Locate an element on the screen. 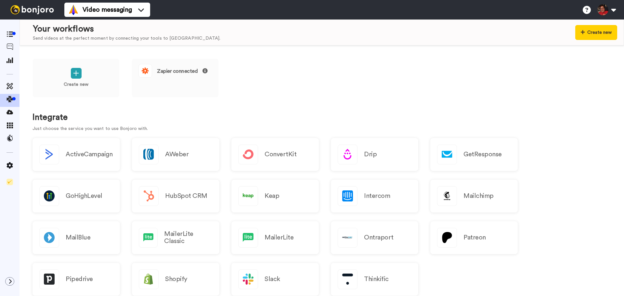 The width and height of the screenshot is (624, 296). p: Create new is located at coordinates (76, 85).